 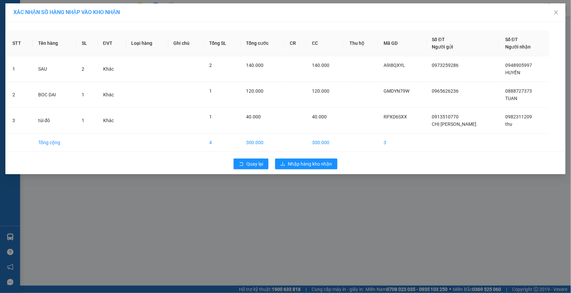 What do you see at coordinates (283, 164) in the screenshot?
I see `span: download` at bounding box center [283, 164].